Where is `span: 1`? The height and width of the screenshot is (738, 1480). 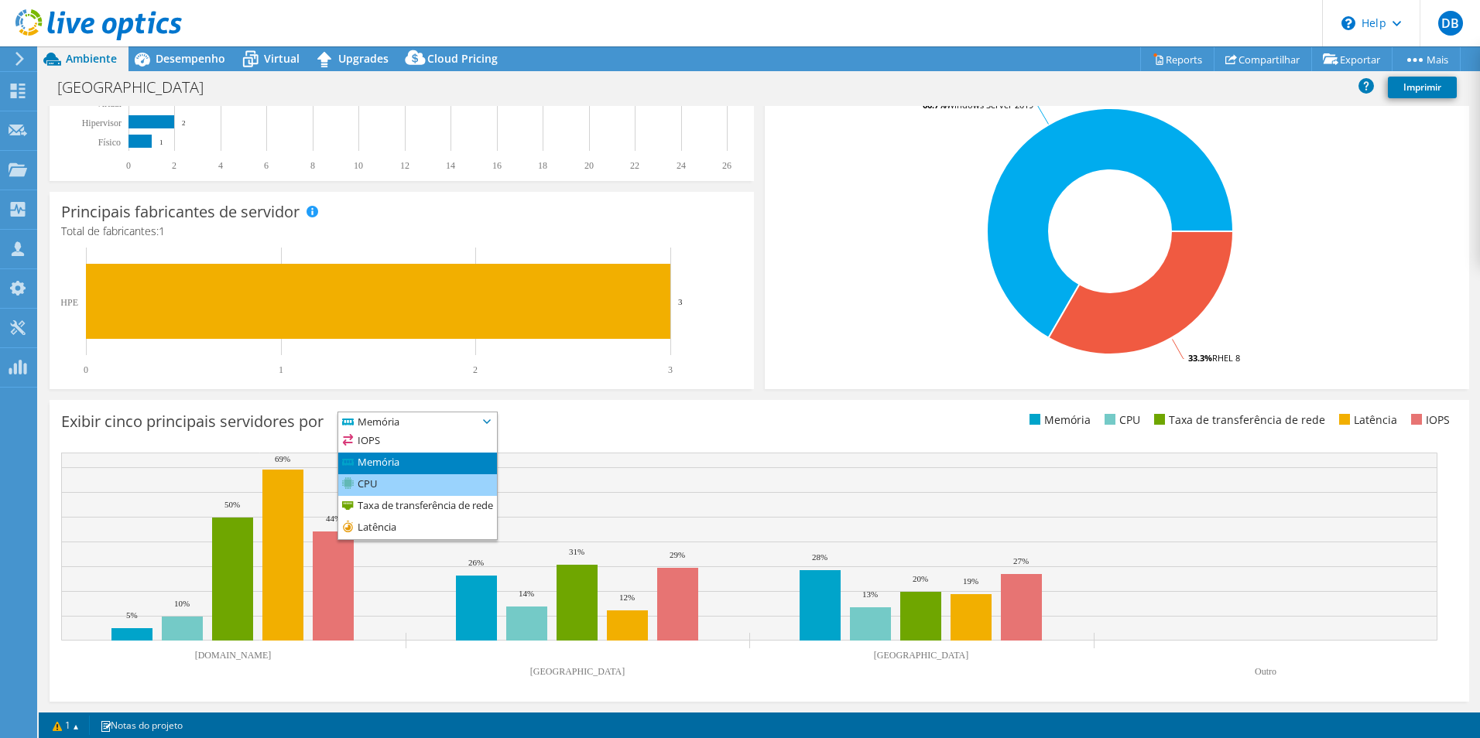 span: 1 is located at coordinates (162, 231).